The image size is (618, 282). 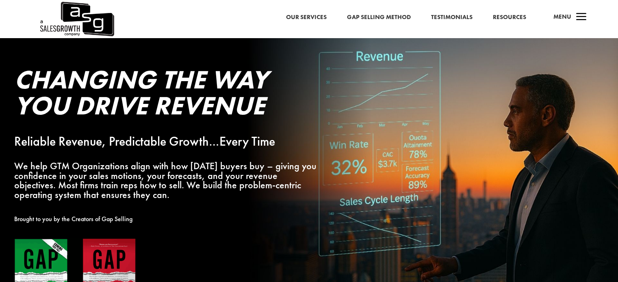 What do you see at coordinates (562, 17) in the screenshot?
I see `span: Menu` at bounding box center [562, 17].